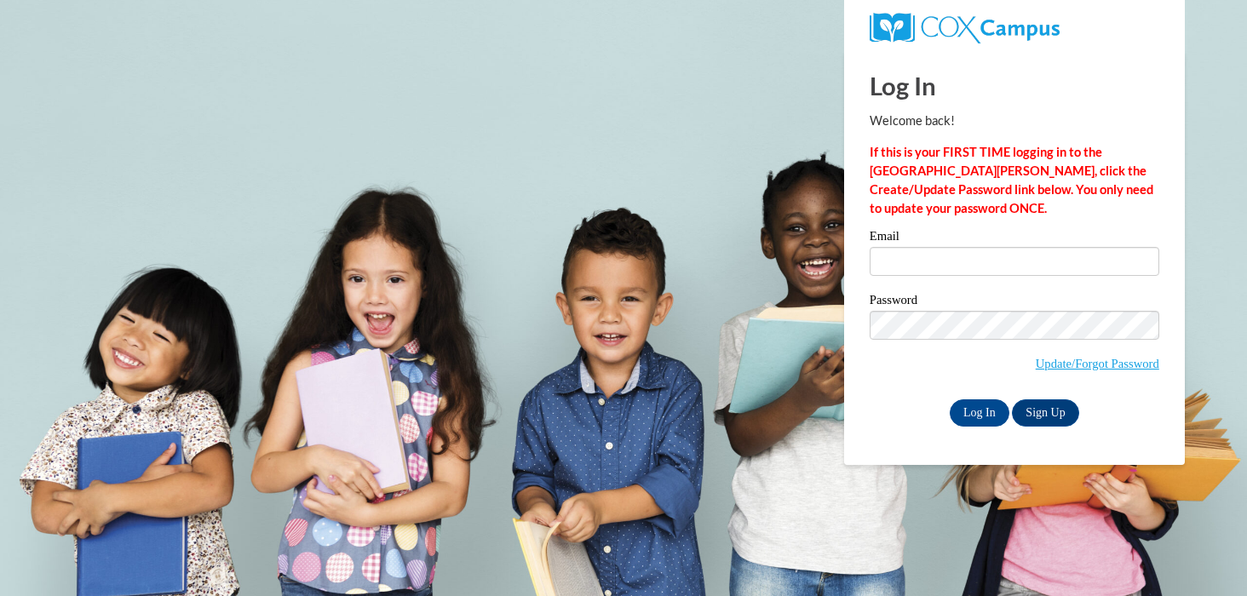 This screenshot has width=1247, height=596. I want to click on img: COX Campus, so click(964, 28).